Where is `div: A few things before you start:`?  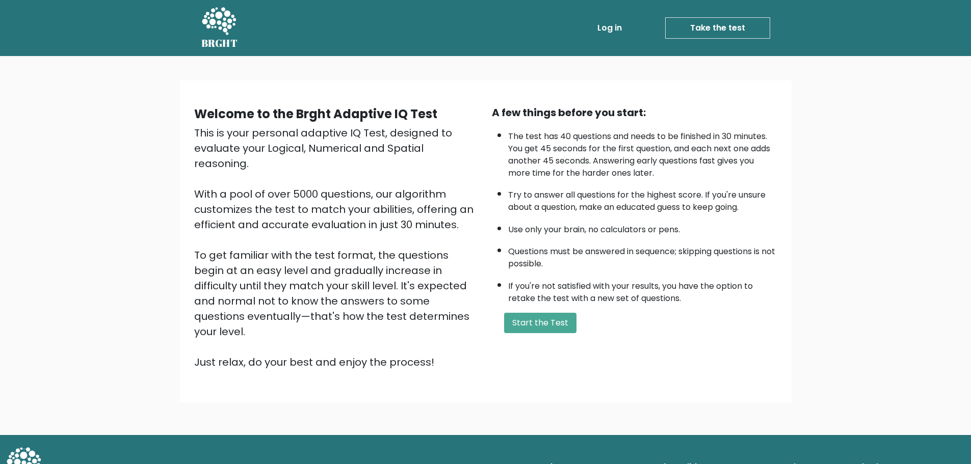
div: A few things before you start: is located at coordinates (634, 113).